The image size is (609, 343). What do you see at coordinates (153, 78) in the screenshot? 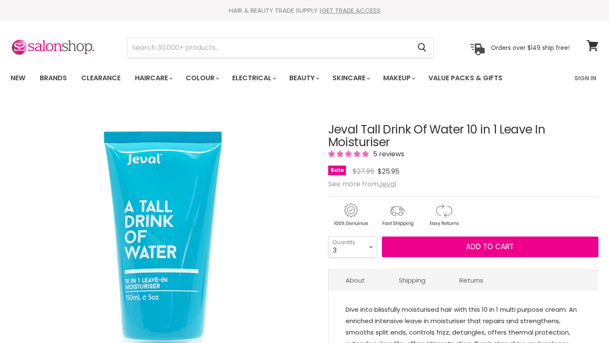
I see `a: Haircare` at bounding box center [153, 78].